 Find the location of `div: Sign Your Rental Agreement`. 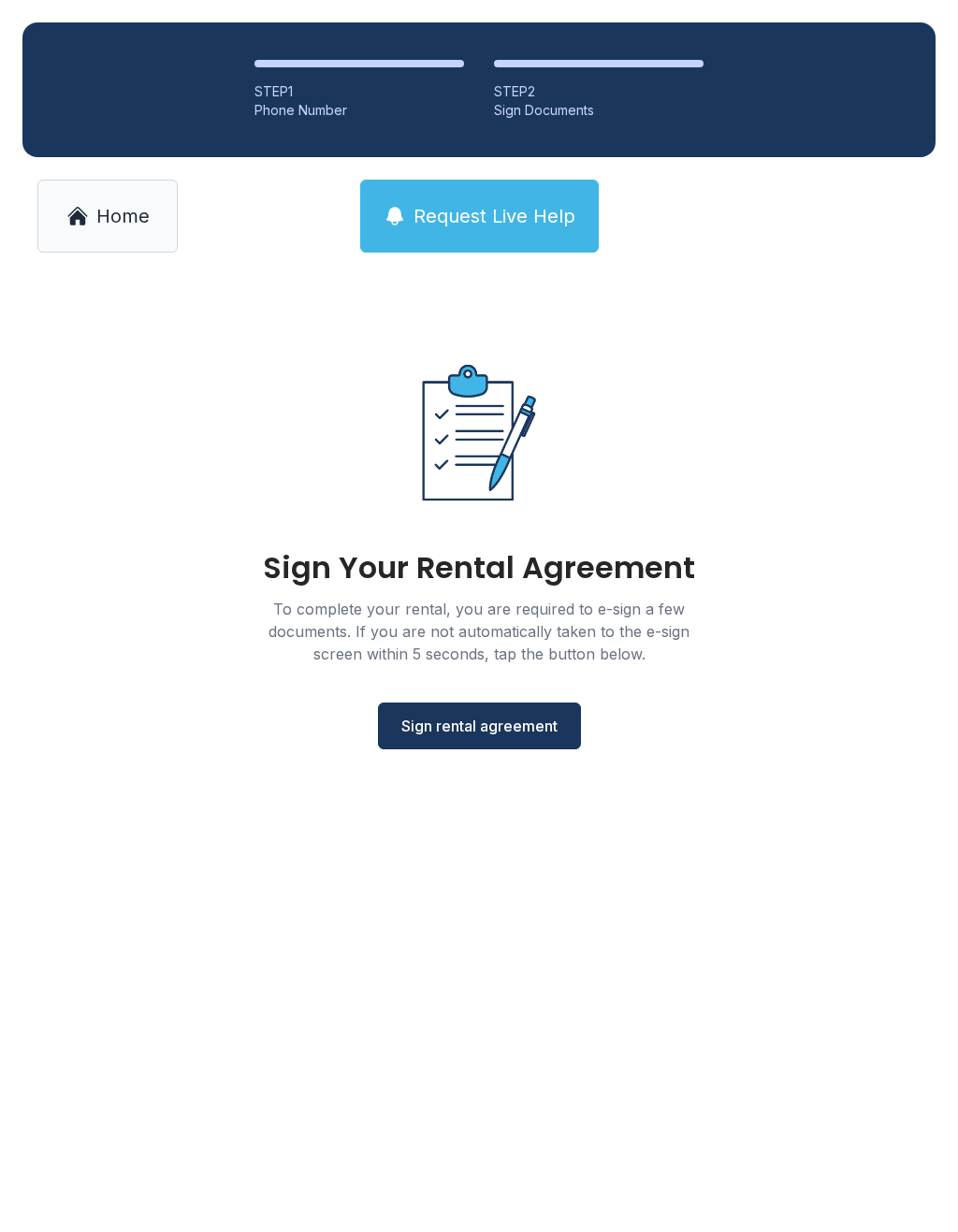

div: Sign Your Rental Agreement is located at coordinates (479, 568).